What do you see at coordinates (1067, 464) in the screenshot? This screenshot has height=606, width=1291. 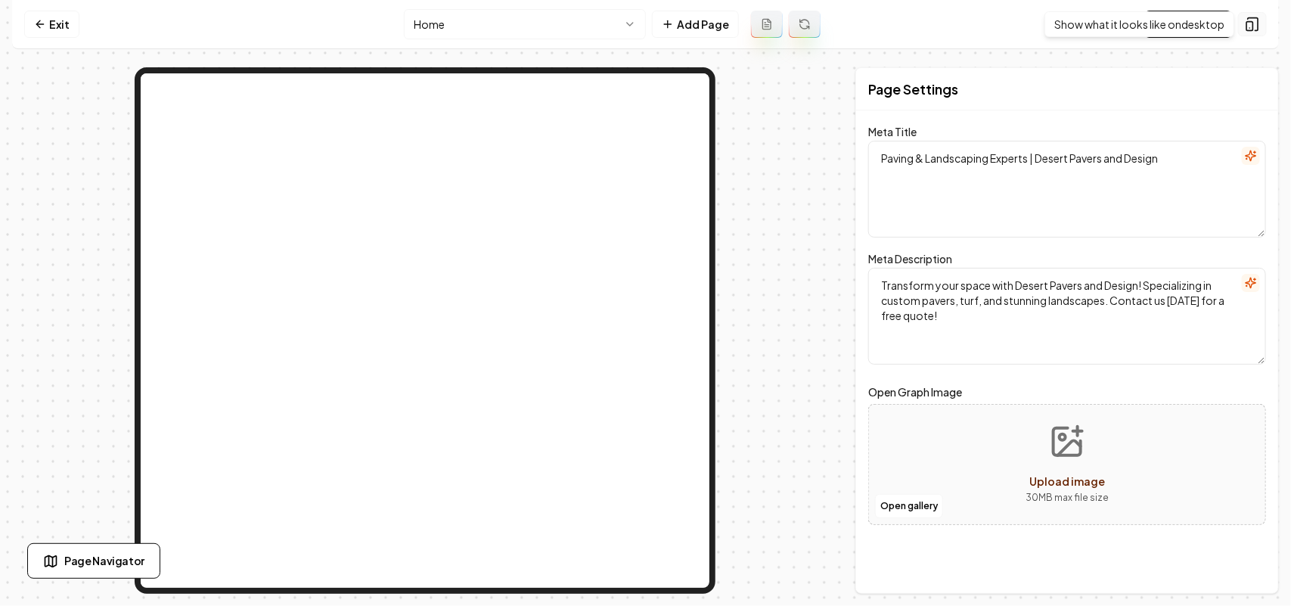 I see `button: Upload image` at bounding box center [1067, 464].